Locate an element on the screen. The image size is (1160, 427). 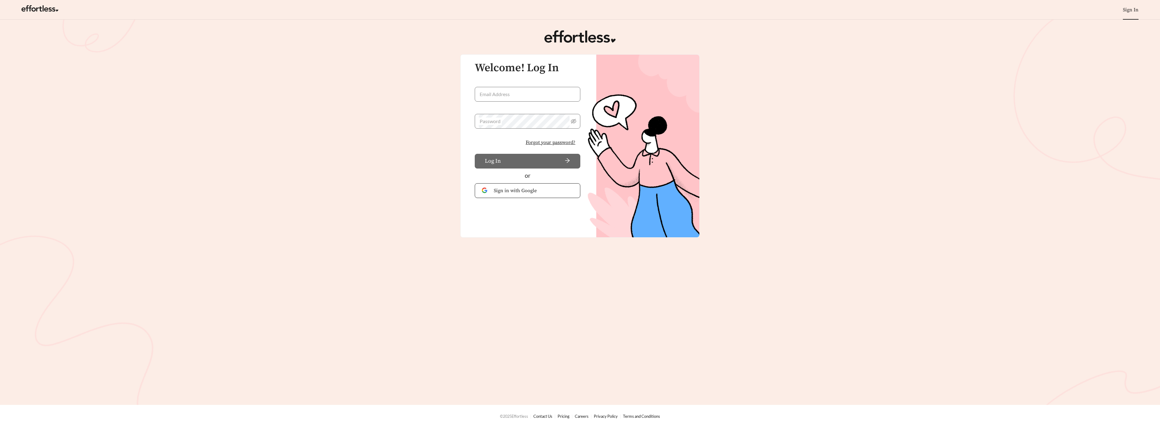
a: Contact Us is located at coordinates (543, 416).